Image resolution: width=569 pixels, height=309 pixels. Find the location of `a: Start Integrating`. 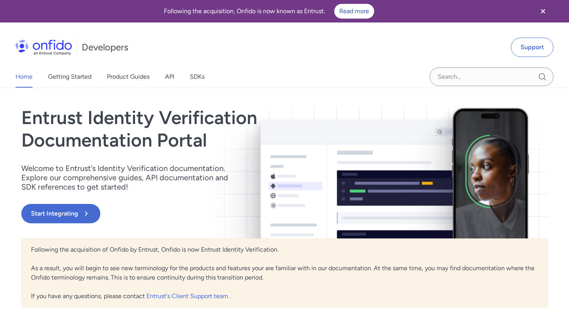

a: Start Integrating is located at coordinates (206, 214).